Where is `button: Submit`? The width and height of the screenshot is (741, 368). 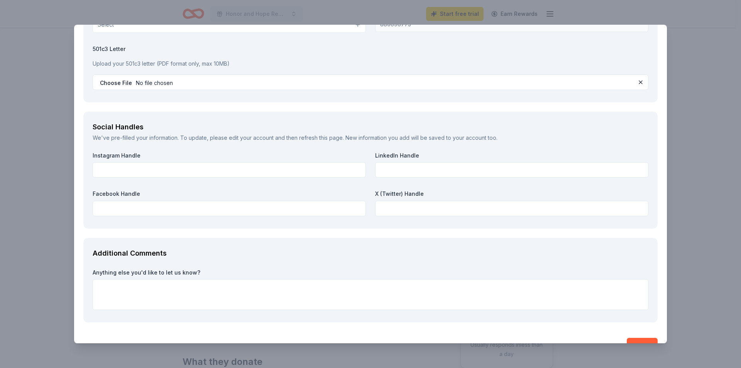
button: Submit is located at coordinates (642, 345).